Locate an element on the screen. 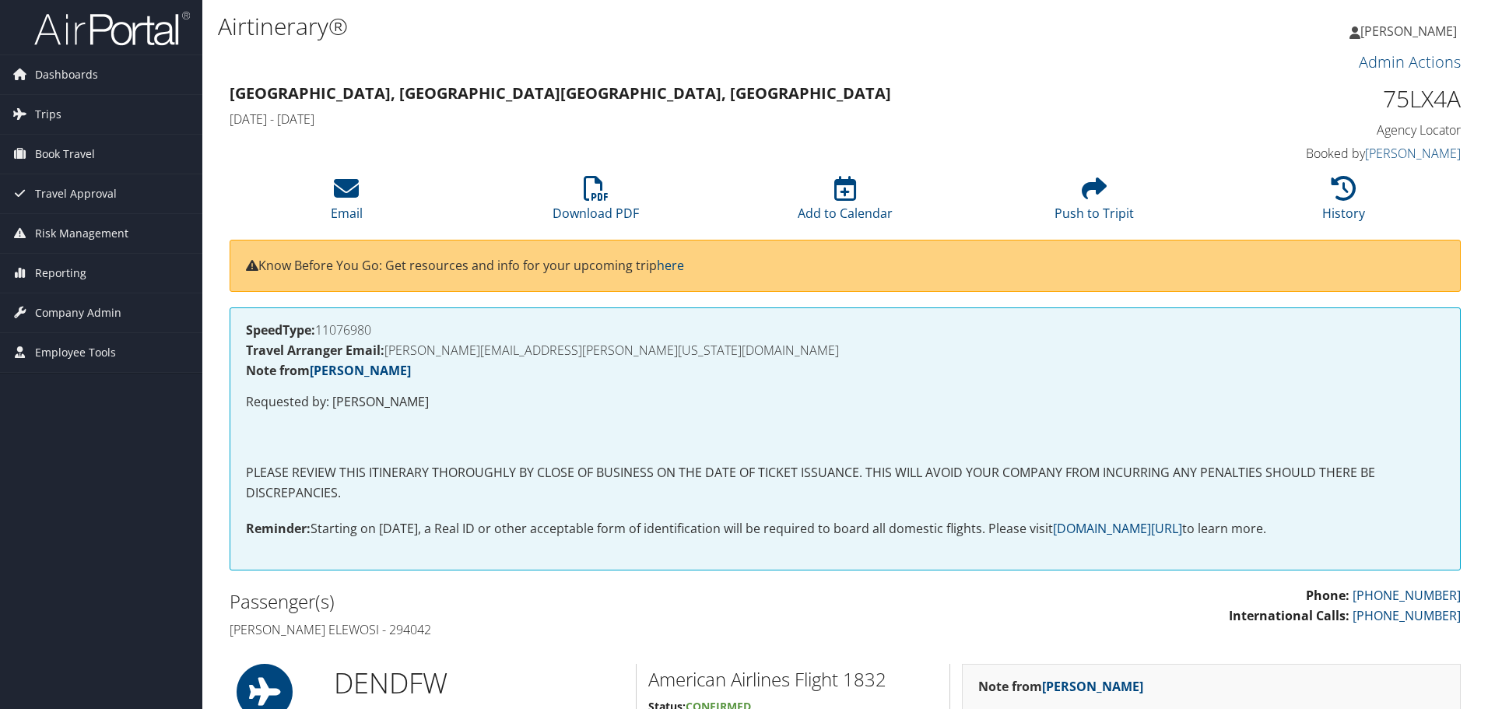  h4: 11076980 is located at coordinates (845, 330).